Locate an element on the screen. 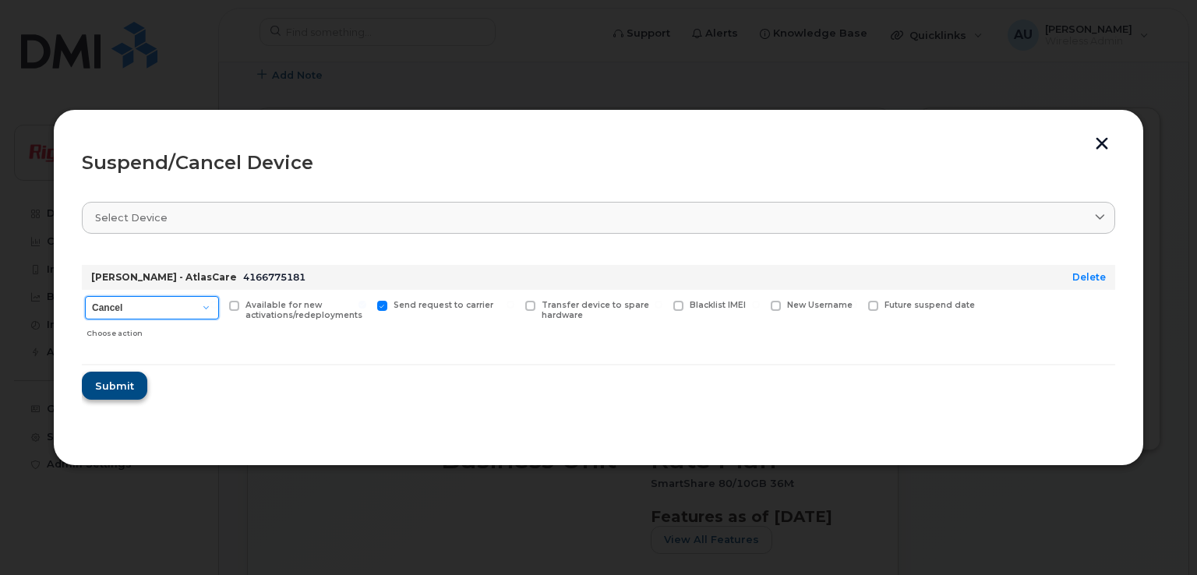 The height and width of the screenshot is (575, 1197). span: Future suspend date is located at coordinates (930, 305).